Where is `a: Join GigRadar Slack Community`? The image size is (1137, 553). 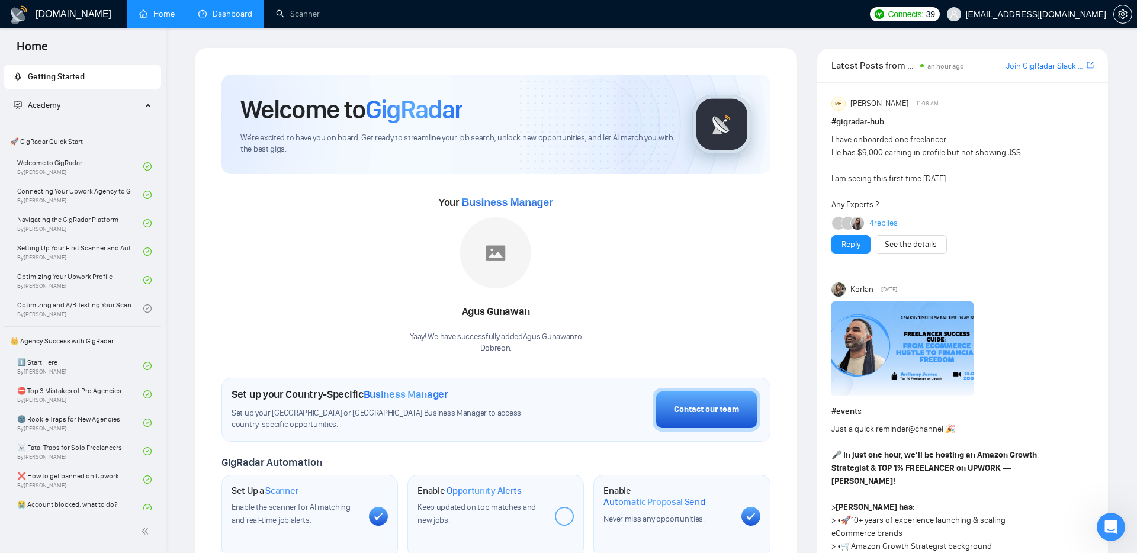 a: Join GigRadar Slack Community is located at coordinates (1045, 66).